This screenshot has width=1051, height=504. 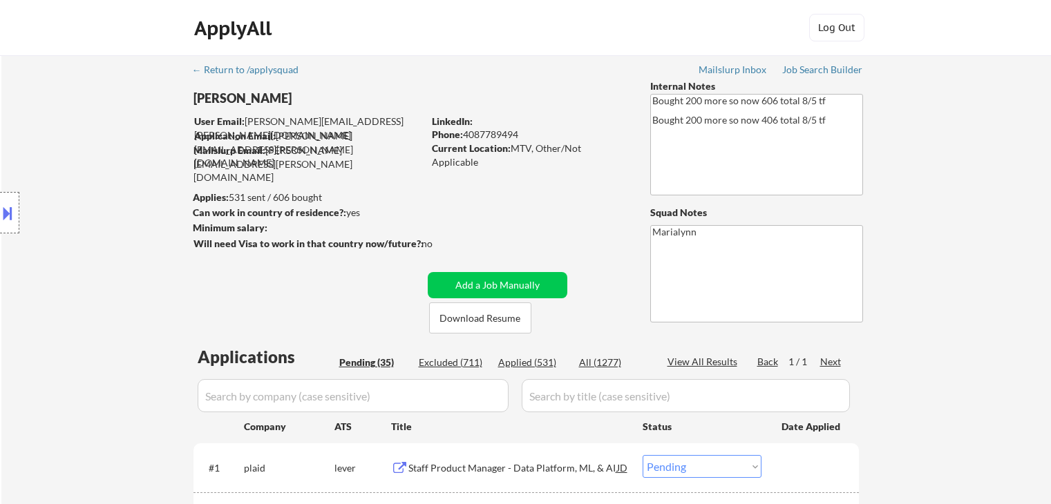 What do you see at coordinates (252, 71) in the screenshot?
I see `a: ← Return to /applysquad` at bounding box center [252, 71].